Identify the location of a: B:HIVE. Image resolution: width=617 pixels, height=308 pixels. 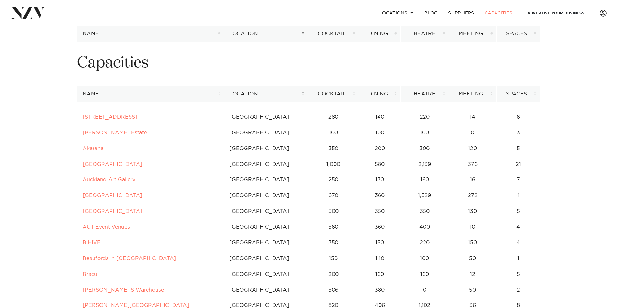
(92, 243).